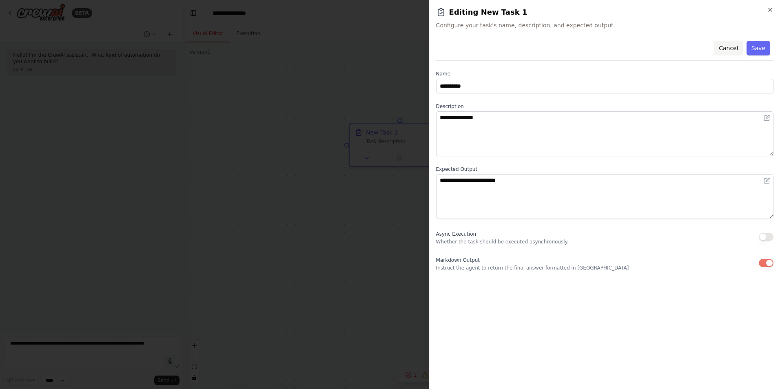 The width and height of the screenshot is (780, 389). I want to click on h2: Editing New Task 1, so click(605, 12).